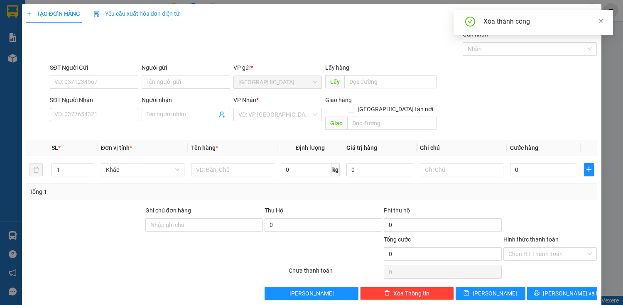 This screenshot has width=623, height=305. What do you see at coordinates (407, 294) in the screenshot?
I see `button: deleteXóa Thông tin` at bounding box center [407, 294].